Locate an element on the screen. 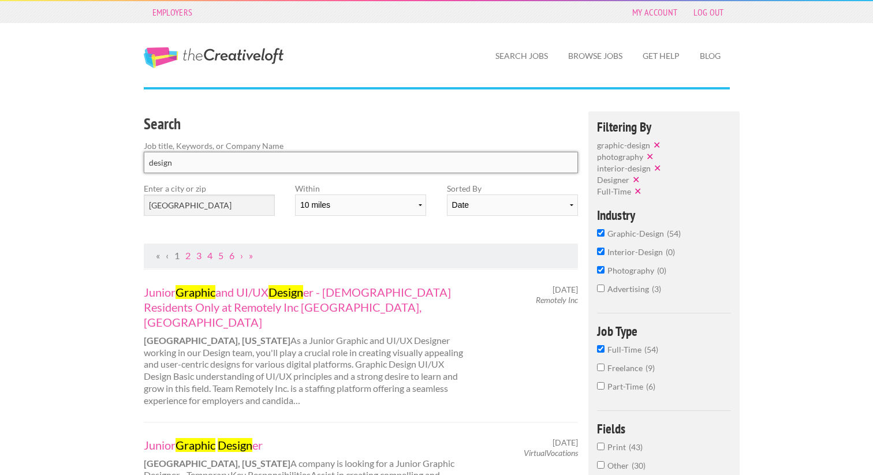  span: advertising is located at coordinates (629, 289).